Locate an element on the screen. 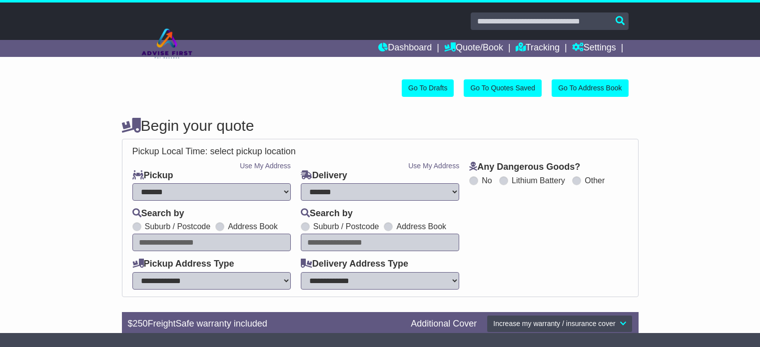 Image resolution: width=760 pixels, height=347 pixels. a: Tracking is located at coordinates (537, 48).